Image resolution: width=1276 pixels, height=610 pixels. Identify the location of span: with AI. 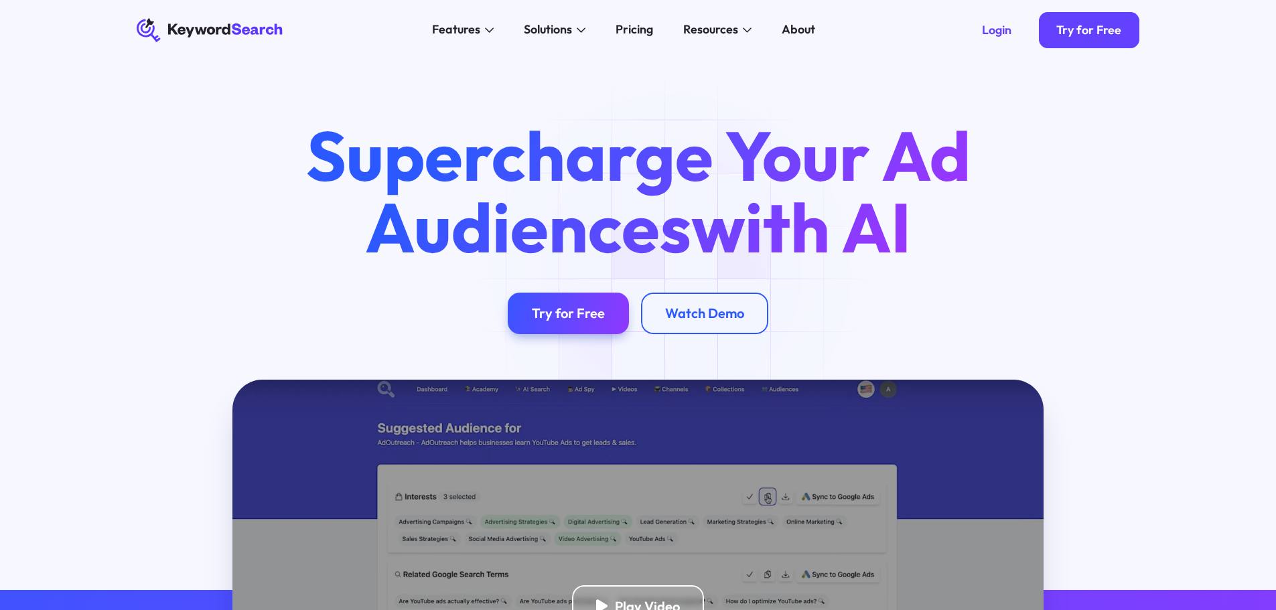
(801, 227).